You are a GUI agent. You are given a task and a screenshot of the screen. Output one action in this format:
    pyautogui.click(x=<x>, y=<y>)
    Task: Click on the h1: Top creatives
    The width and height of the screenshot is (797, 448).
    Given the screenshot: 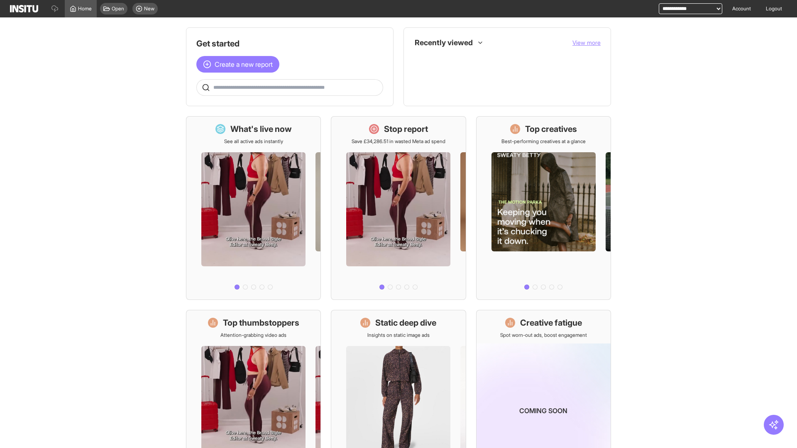 What is the action you would take?
    pyautogui.click(x=551, y=129)
    